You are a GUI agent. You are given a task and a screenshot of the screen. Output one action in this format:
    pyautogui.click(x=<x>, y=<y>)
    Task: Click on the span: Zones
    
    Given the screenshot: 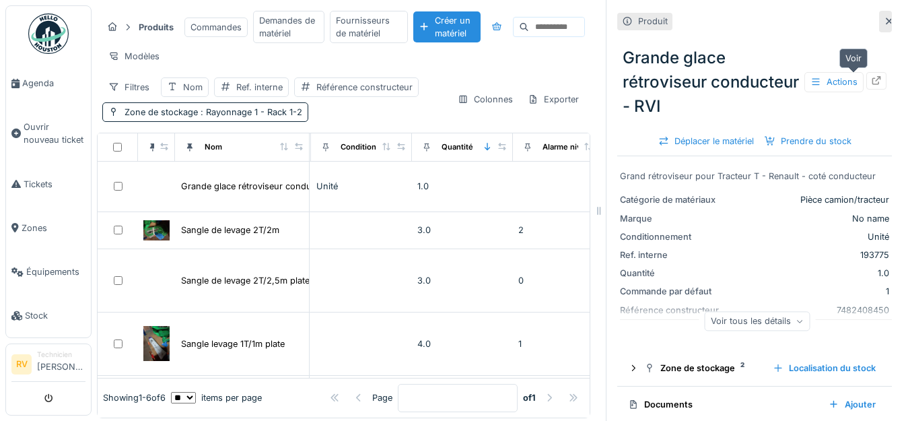 What is the action you would take?
    pyautogui.click(x=53, y=228)
    